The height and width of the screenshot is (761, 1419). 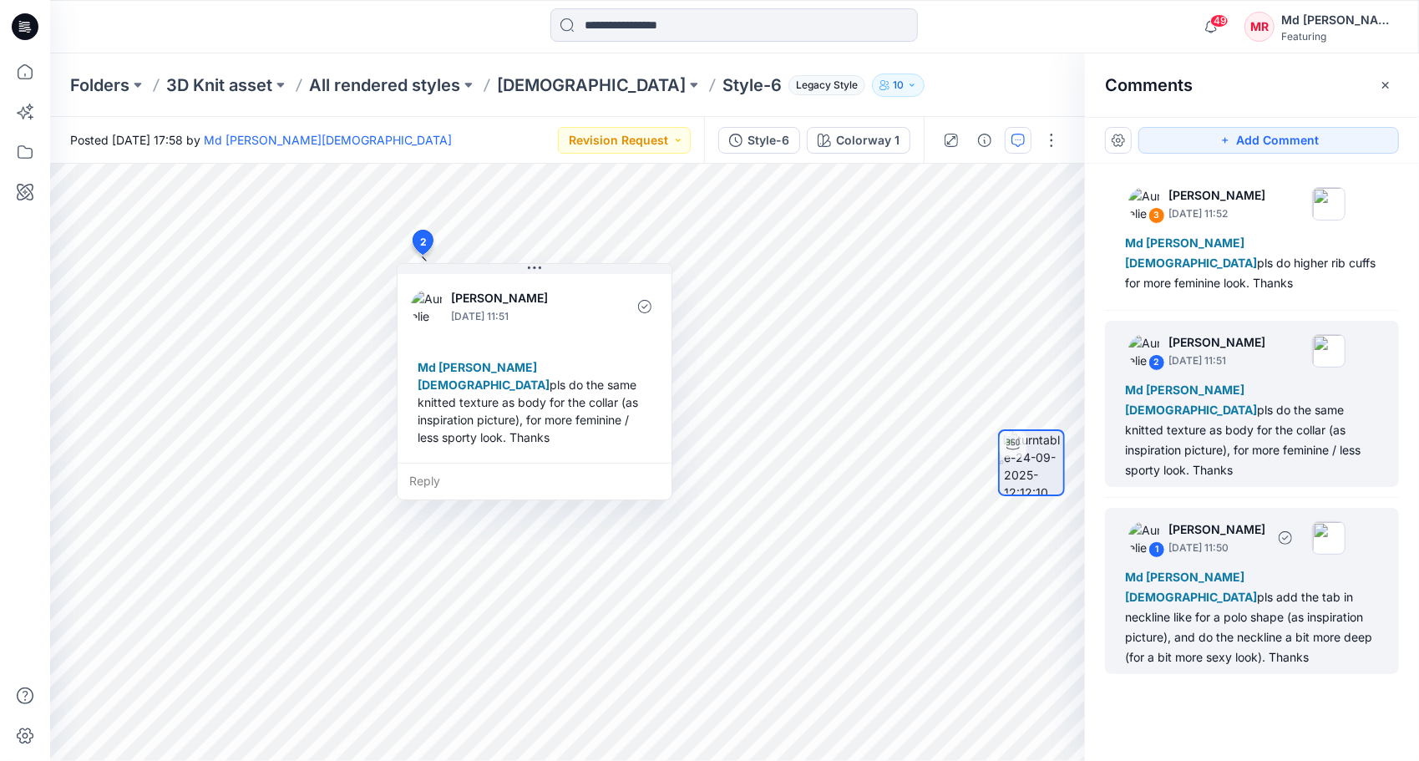 I want to click on h2: Comments, so click(x=1149, y=85).